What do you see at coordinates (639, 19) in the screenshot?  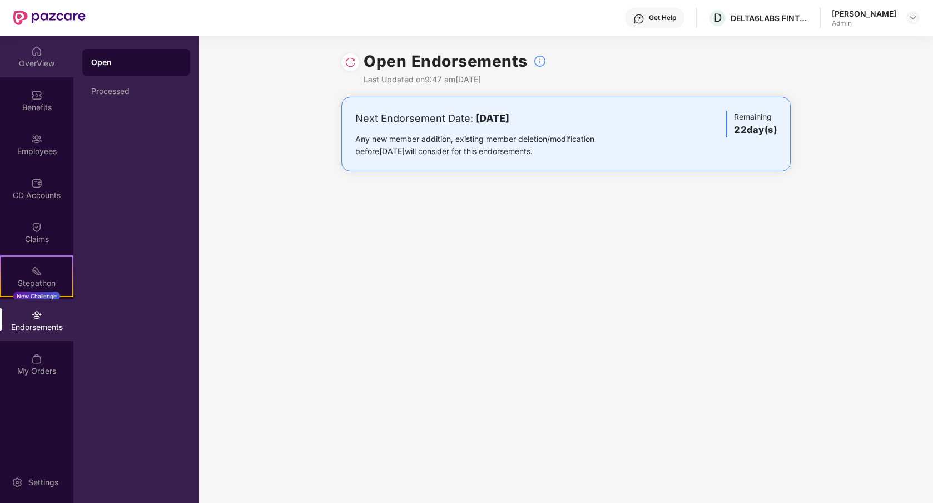 I see `img: svg+xml;base64,PHN2ZyBpZD0iSGVscC0zMngzMiIgeG1sbnM9Imh0dHA6Ly93d3cudzMub3JnLzIwMDAvc3ZnIiB3aWR0aD...` at bounding box center [639, 19].